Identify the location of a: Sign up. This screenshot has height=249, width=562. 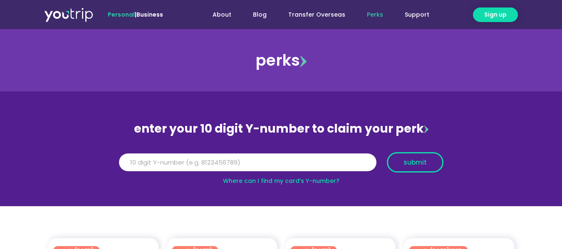
(495, 15).